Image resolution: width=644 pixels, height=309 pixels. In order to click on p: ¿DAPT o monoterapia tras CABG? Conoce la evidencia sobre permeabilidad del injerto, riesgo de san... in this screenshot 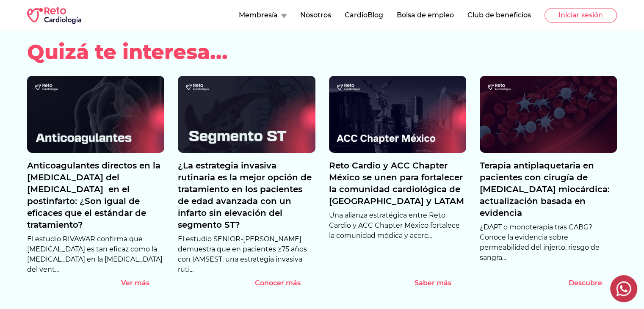, I will do `click(548, 243)`.